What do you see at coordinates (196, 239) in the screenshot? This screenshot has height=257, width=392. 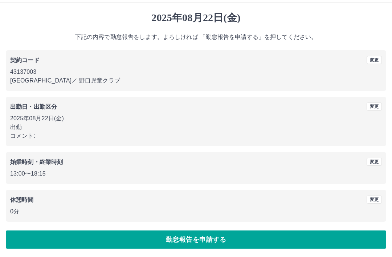 I see `button: 勤怠報告を申請する` at bounding box center [196, 239].